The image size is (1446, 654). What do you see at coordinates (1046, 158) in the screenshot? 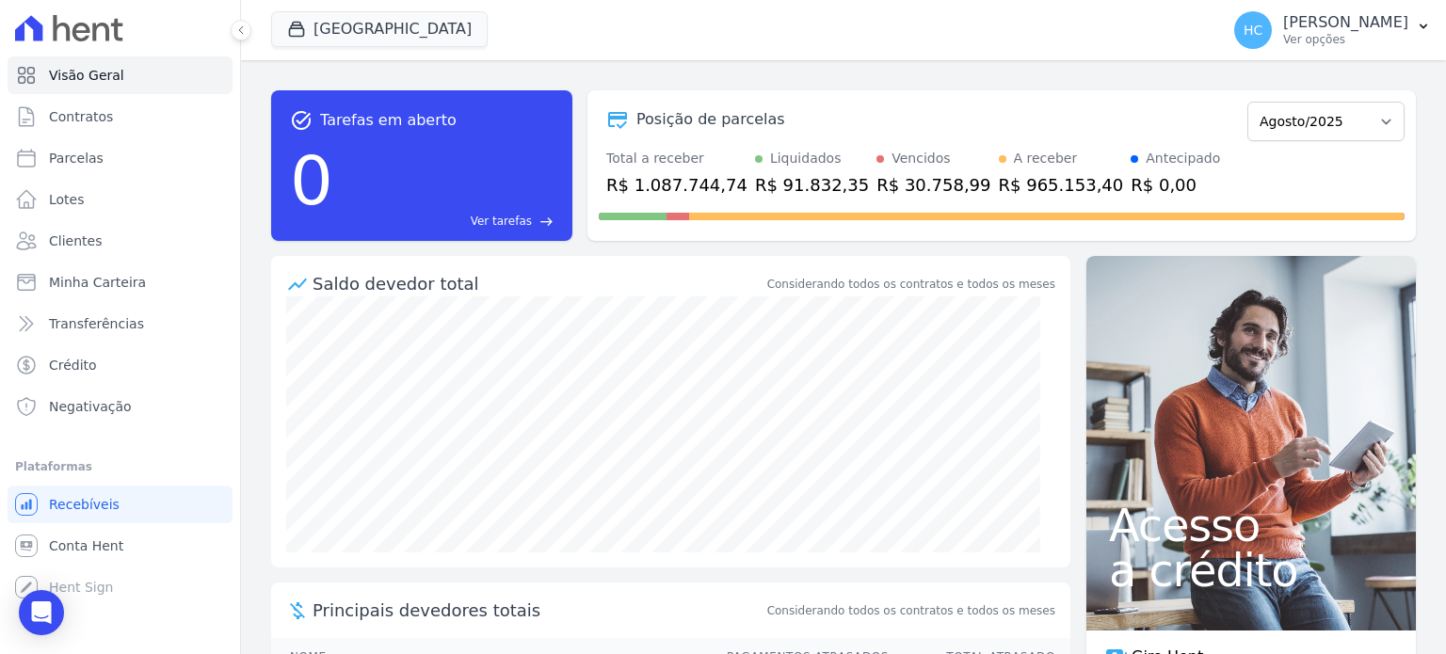
I see `div: A receber` at bounding box center [1046, 158].